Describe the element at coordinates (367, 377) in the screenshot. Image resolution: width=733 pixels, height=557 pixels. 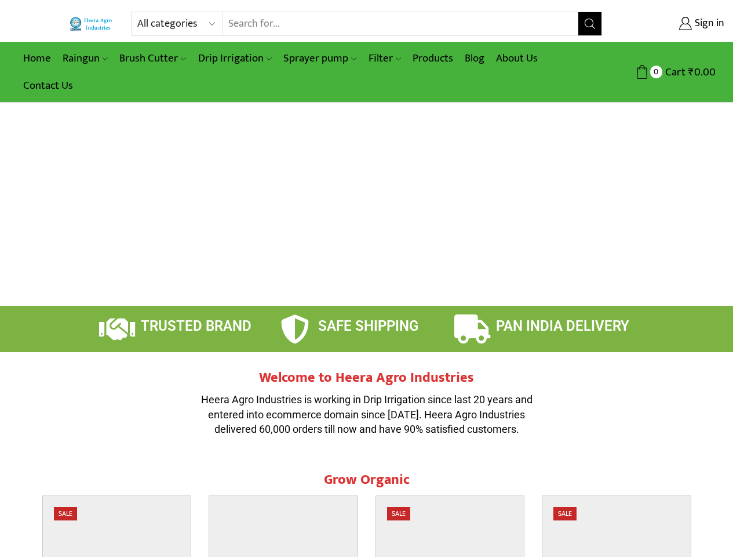
I see `h2: Welcome to Heera Agro Industries` at that location.